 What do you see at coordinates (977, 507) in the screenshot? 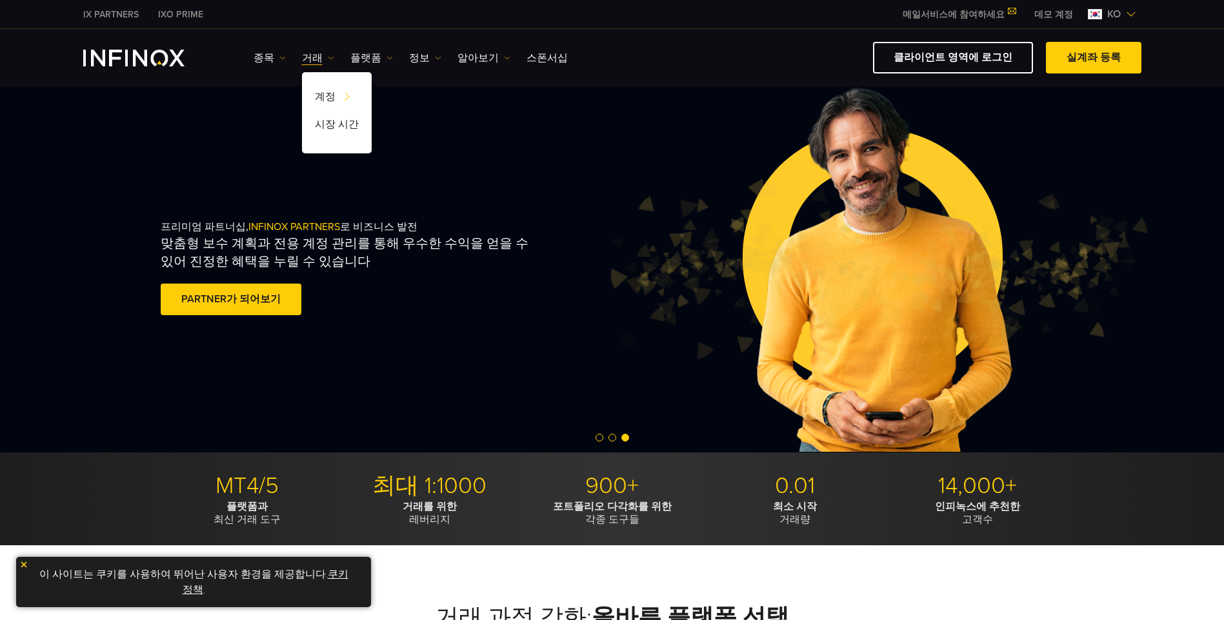
I see `strong: 인피녹스에 추천한` at bounding box center [977, 507].